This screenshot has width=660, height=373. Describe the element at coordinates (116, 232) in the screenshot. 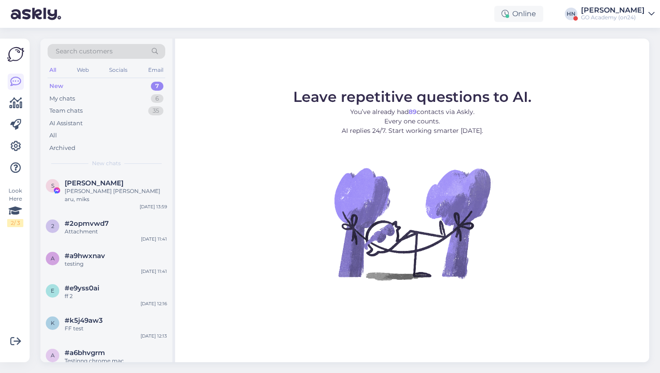

I see `div: Attachment` at that location.